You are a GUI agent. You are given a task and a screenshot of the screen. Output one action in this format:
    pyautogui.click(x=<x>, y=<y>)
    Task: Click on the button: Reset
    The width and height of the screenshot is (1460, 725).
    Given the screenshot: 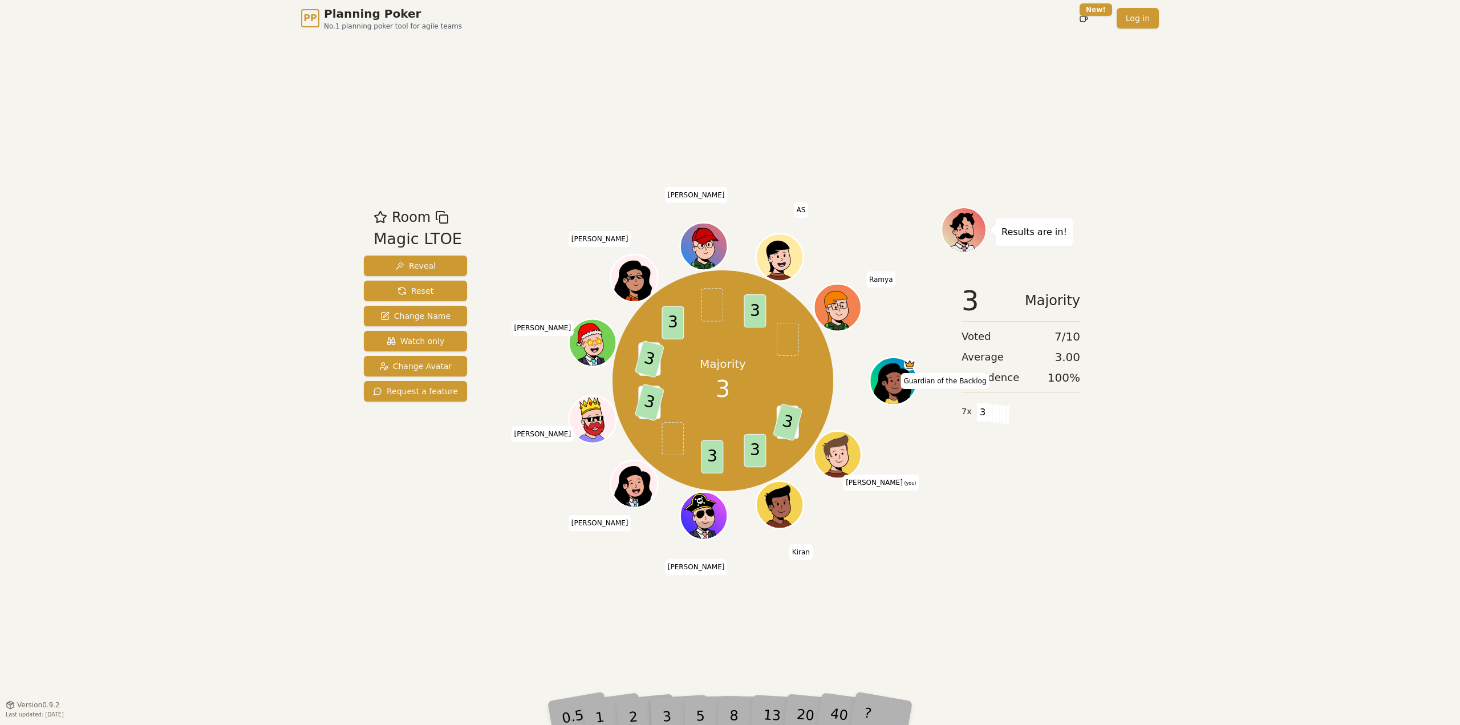 What is the action you would take?
    pyautogui.click(x=415, y=291)
    